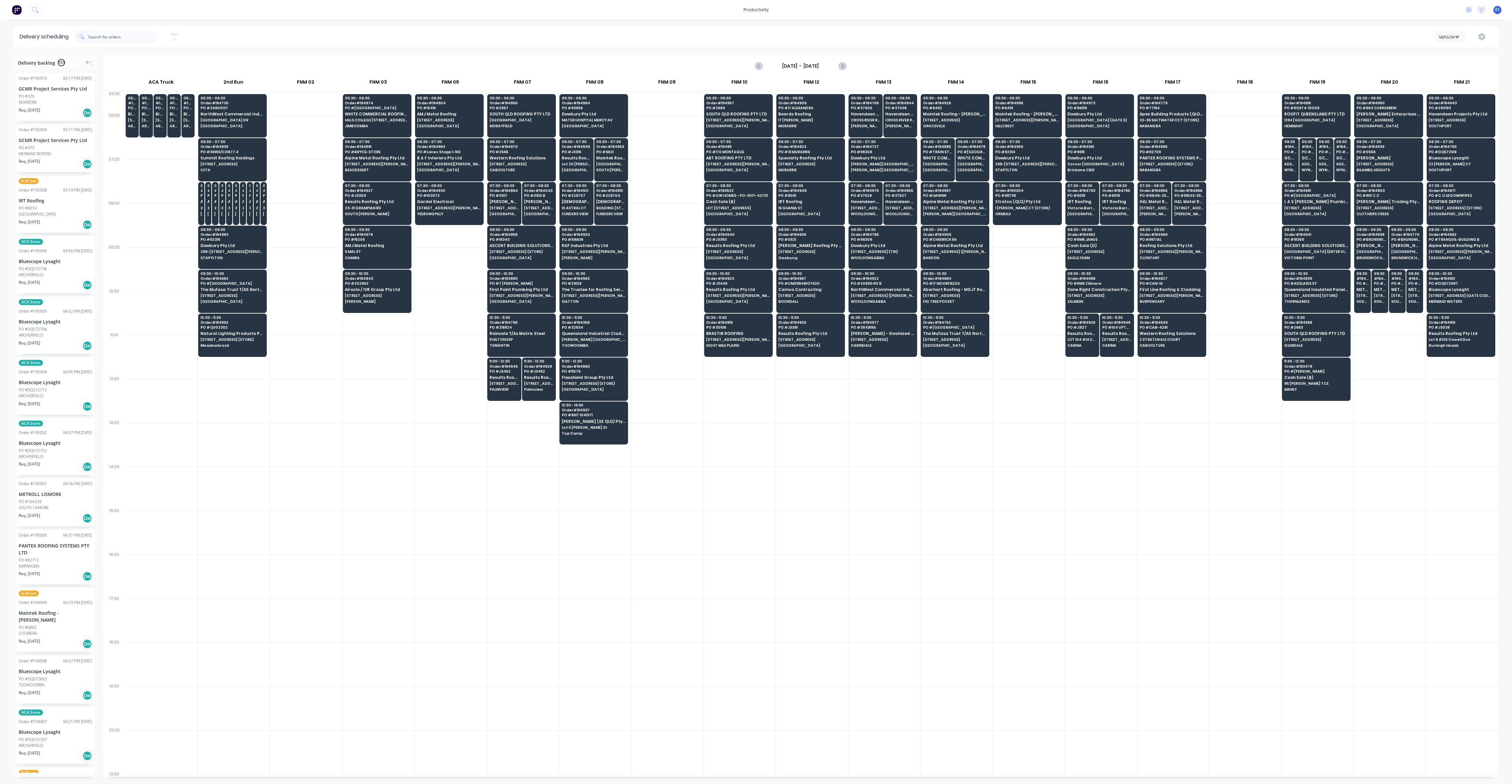 The image size is (1512, 784). I want to click on span: Order # 194928, so click(955, 103).